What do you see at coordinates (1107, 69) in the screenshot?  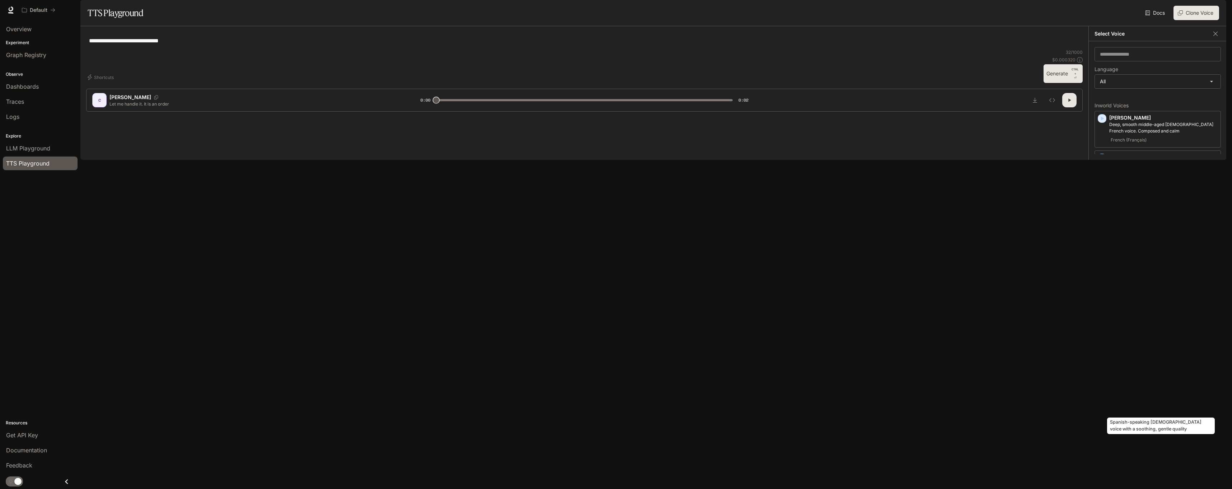 I see `p: Language` at bounding box center [1107, 69].